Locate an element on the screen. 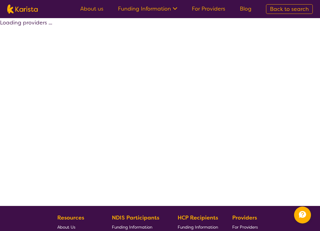  span: For Providers is located at coordinates (245, 227).